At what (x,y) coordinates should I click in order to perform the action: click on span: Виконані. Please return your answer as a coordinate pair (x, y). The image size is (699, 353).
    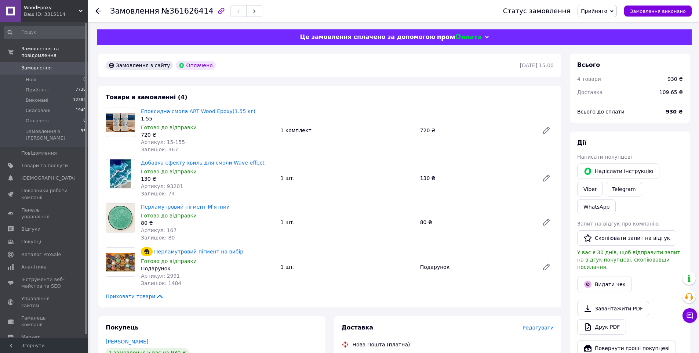
    Looking at the image, I should click on (37, 100).